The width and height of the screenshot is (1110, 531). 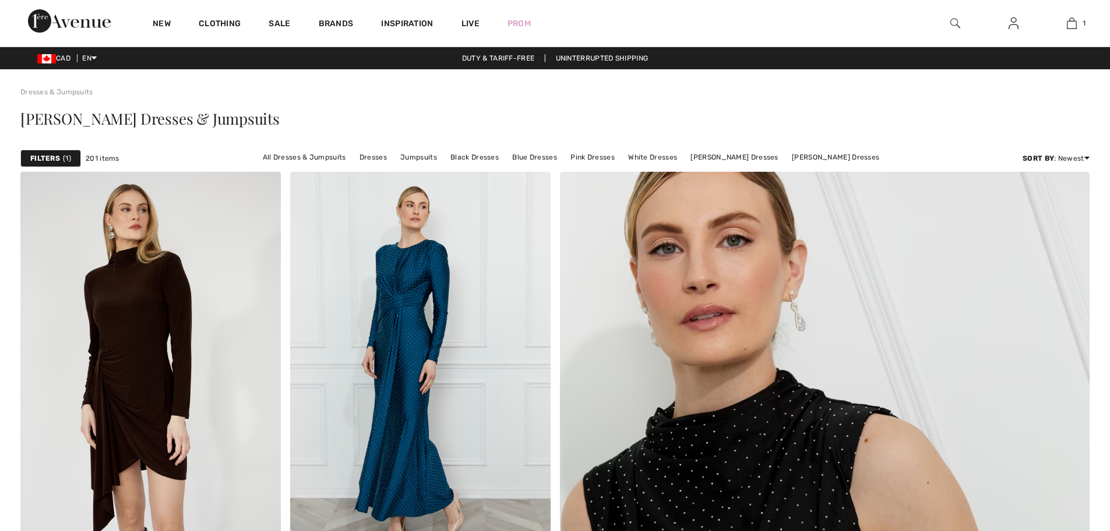 I want to click on img: Canadian Dollar, so click(x=47, y=59).